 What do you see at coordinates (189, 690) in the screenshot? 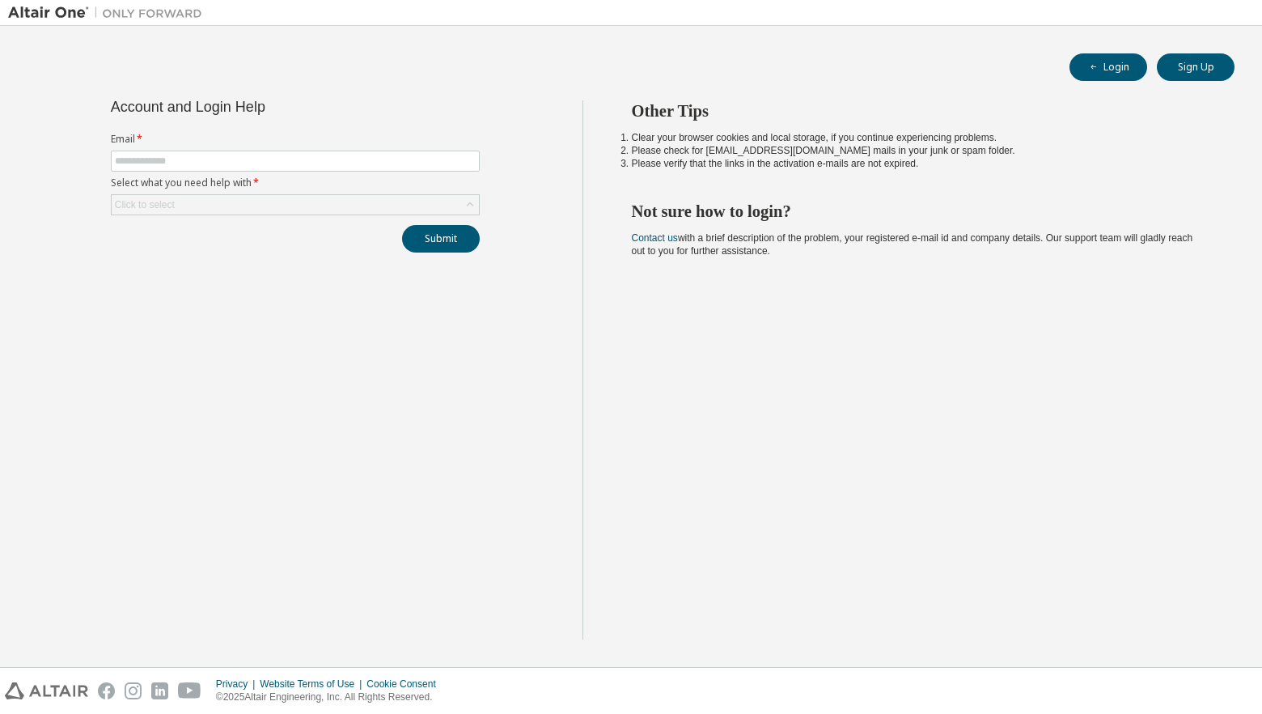
I see `img: youtube.svg` at bounding box center [189, 690].